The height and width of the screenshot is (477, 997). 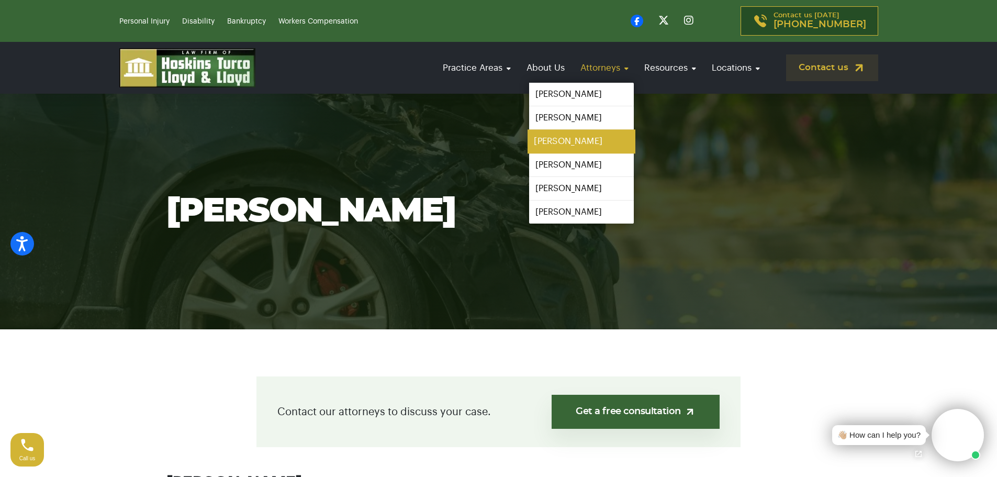 I want to click on a: Locations, so click(x=736, y=68).